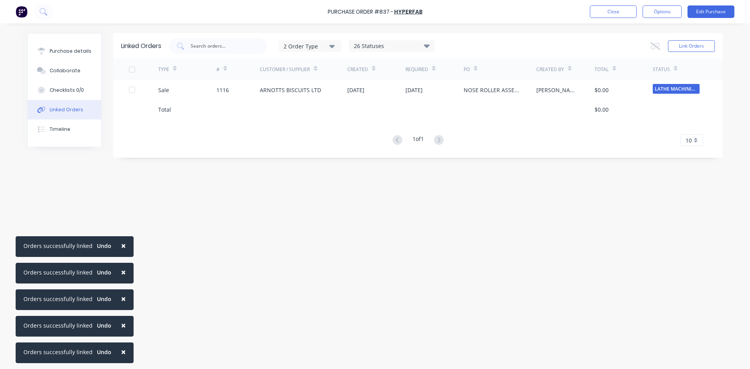 The width and height of the screenshot is (750, 369). Describe the element at coordinates (21, 12) in the screenshot. I see `img: Factory` at that location.